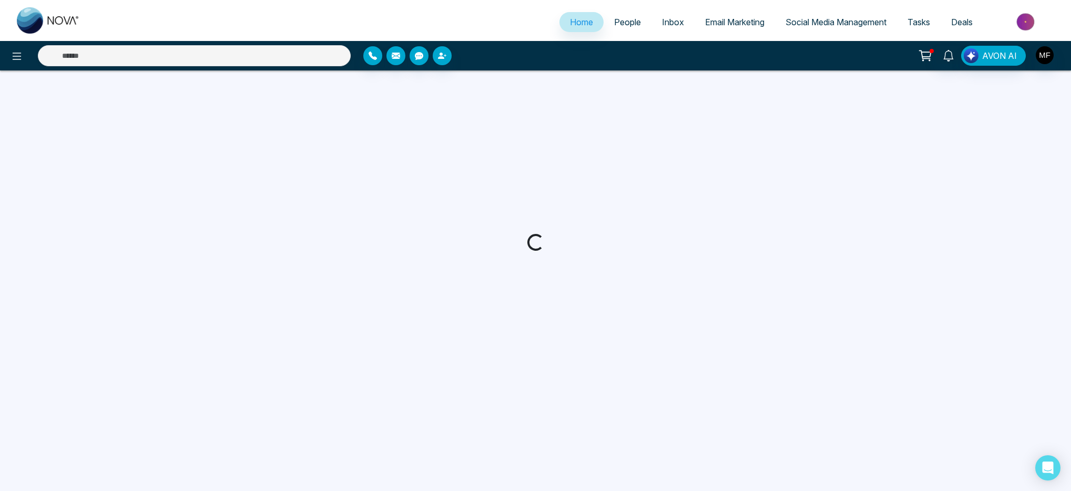 The image size is (1071, 491). I want to click on img: User Avatar, so click(1045, 55).